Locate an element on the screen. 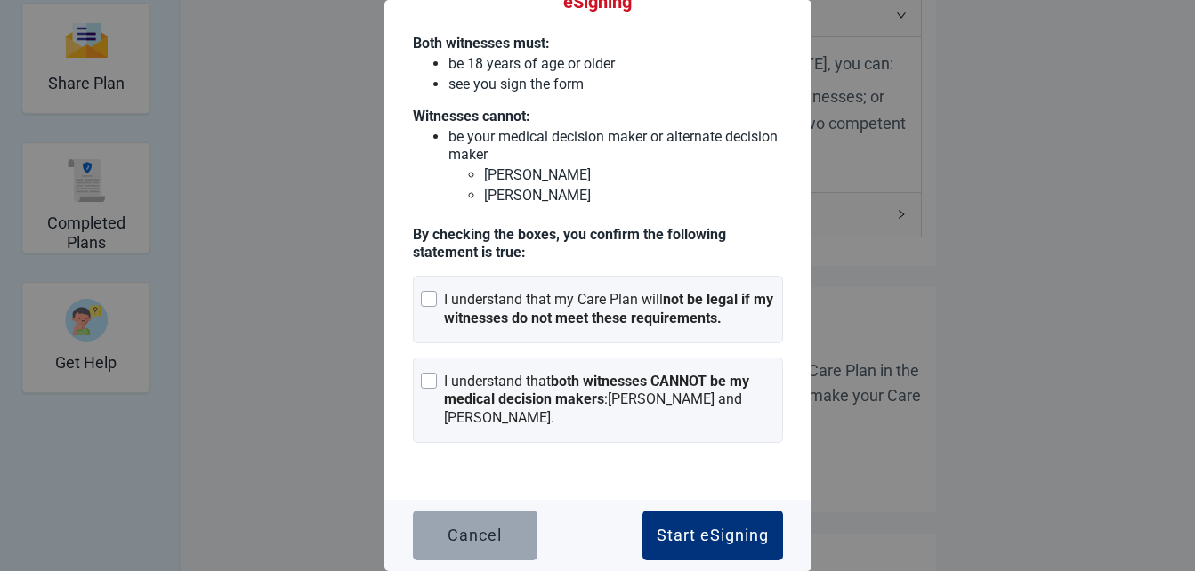 This screenshot has height=571, width=1195. p: By checking the boxes, you confirm the following statement is true : is located at coordinates (598, 244).